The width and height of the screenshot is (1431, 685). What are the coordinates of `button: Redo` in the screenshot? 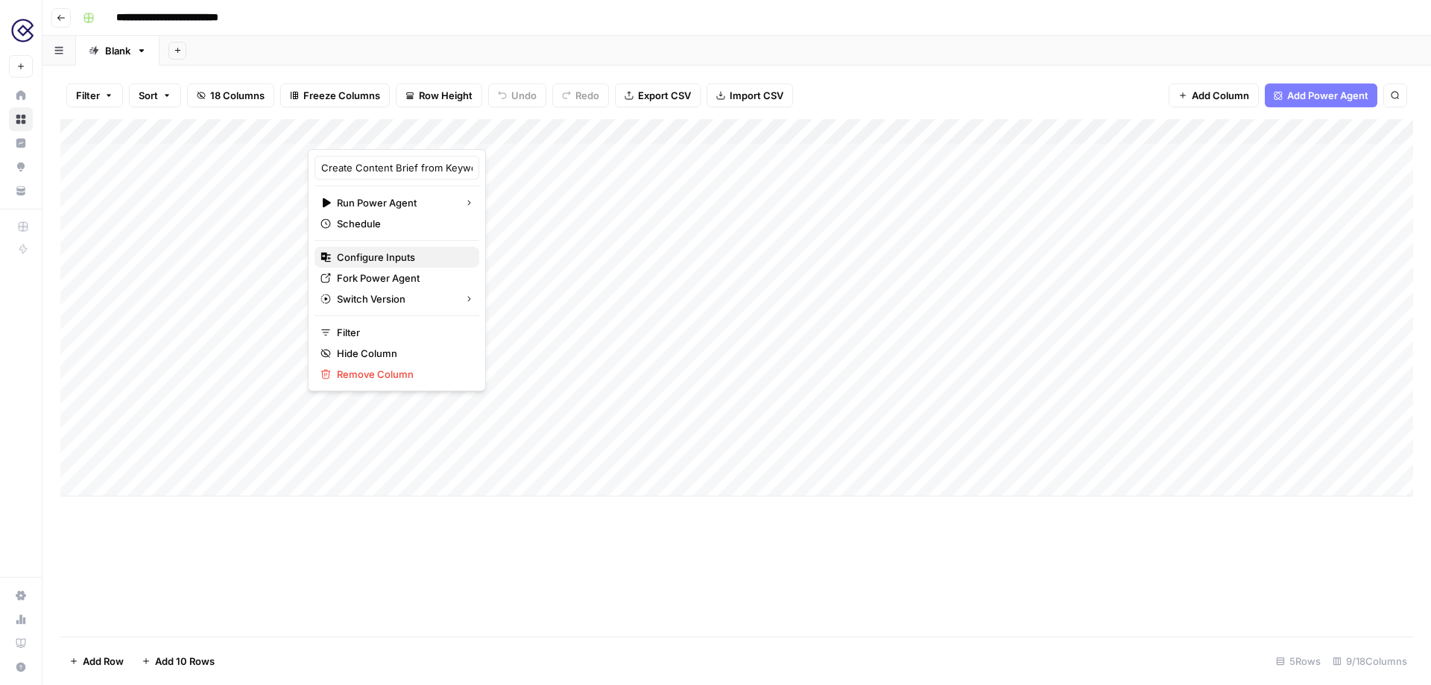 It's located at (581, 95).